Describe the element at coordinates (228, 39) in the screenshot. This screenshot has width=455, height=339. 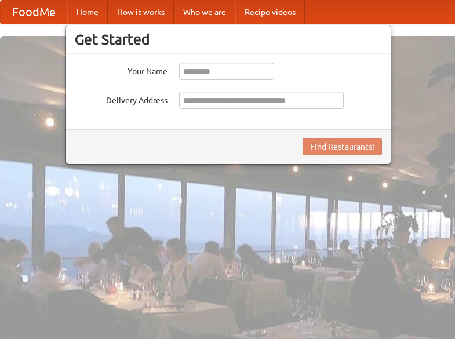
I see `h3: Get Started` at that location.